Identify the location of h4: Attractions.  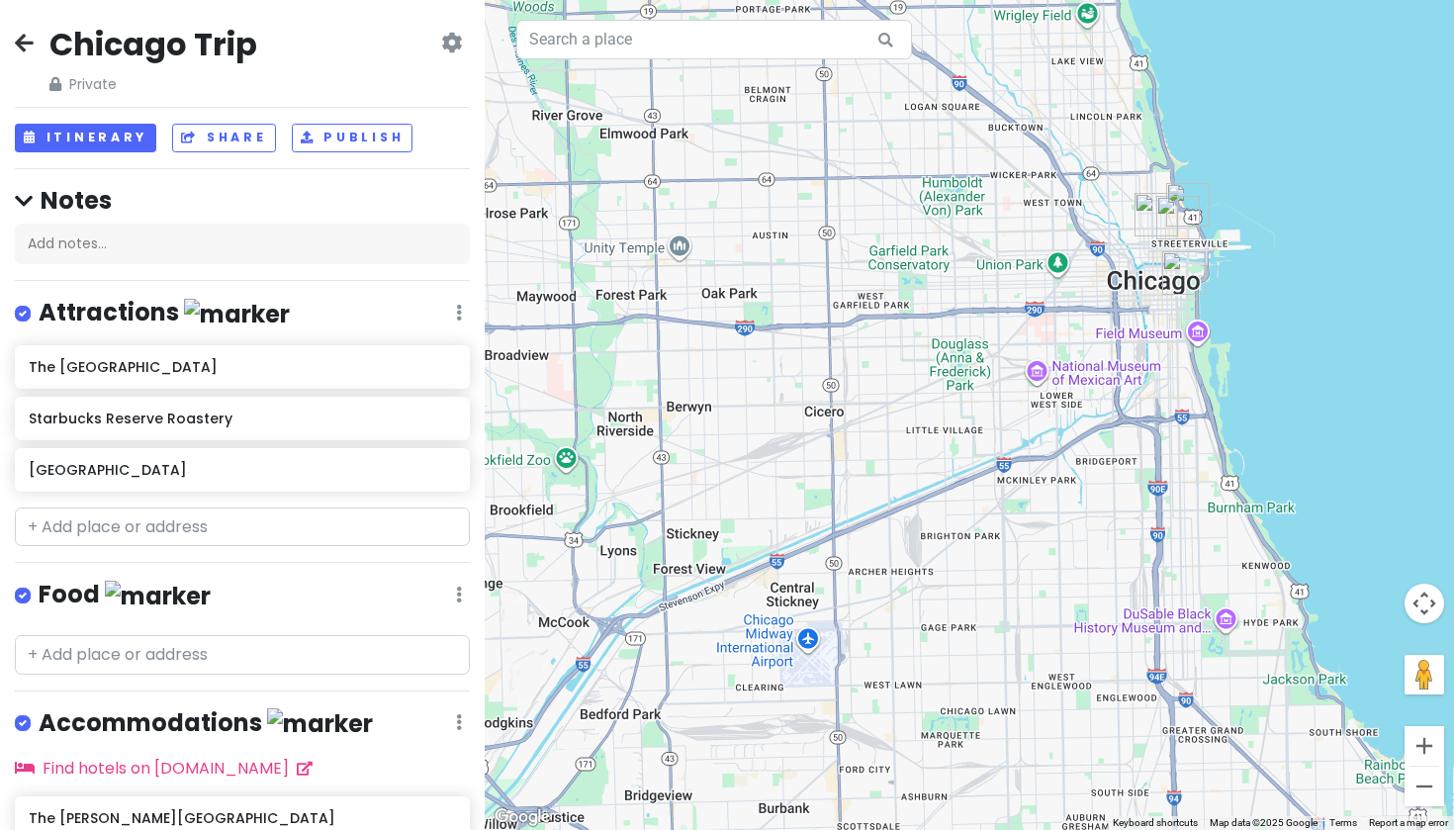
(164, 313).